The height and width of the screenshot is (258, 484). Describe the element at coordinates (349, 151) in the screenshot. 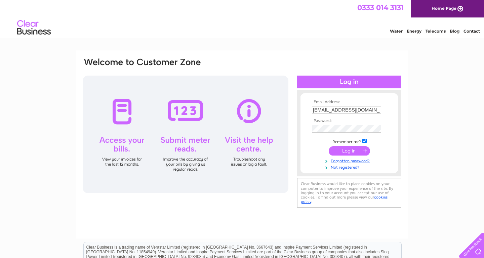

I see `input: Submit` at that location.